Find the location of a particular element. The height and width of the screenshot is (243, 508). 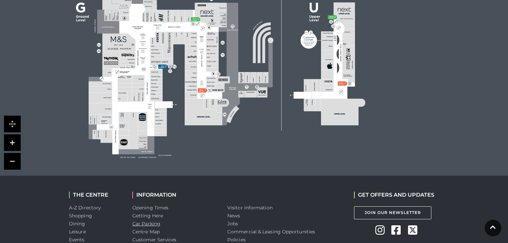

a: Centre Map is located at coordinates (146, 232).